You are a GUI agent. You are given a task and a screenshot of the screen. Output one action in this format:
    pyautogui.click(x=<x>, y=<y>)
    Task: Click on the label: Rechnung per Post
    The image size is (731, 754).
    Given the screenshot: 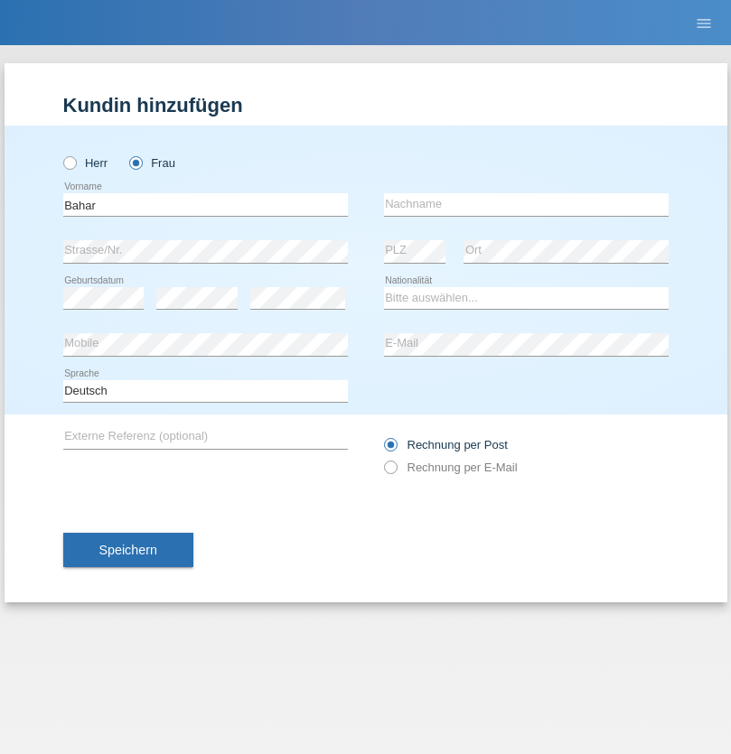 What is the action you would take?
    pyautogui.click(x=445, y=444)
    